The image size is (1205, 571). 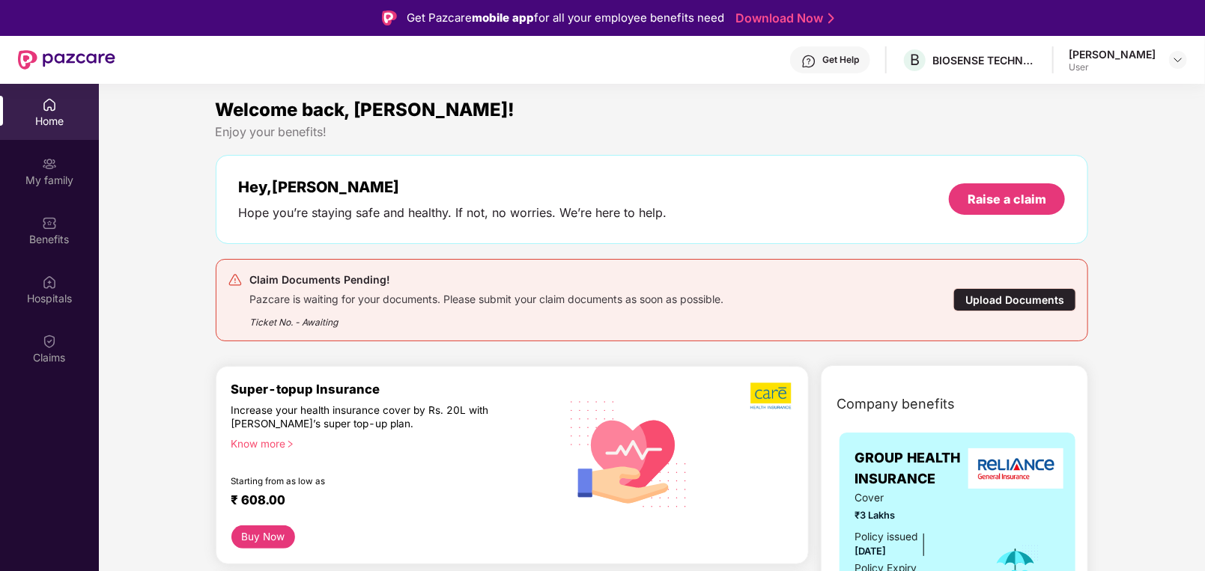 I want to click on div: Raise a claim, so click(x=1006, y=199).